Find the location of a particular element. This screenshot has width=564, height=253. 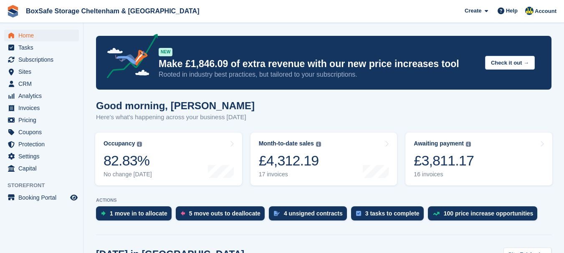

span: Subscriptions is located at coordinates (43, 60).